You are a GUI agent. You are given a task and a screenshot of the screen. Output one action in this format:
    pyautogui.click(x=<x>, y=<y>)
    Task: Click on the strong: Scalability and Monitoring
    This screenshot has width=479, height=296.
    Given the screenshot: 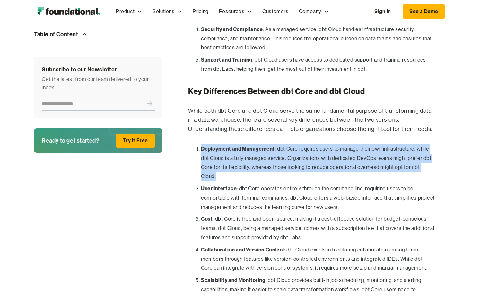 What is the action you would take?
    pyautogui.click(x=233, y=280)
    